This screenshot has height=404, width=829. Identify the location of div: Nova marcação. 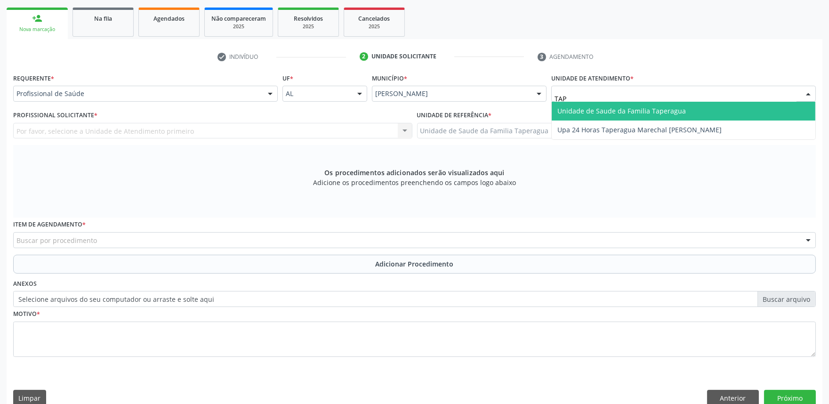
(37, 29).